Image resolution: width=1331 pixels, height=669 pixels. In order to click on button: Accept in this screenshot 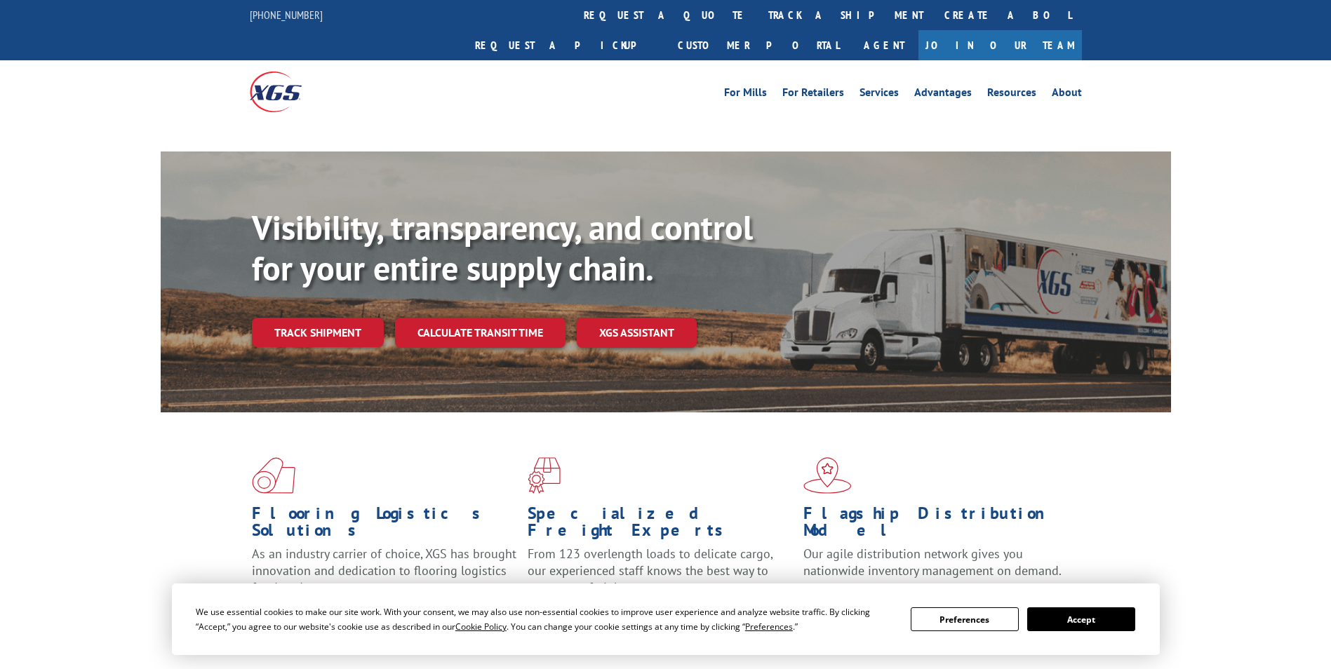, I will do `click(1081, 620)`.